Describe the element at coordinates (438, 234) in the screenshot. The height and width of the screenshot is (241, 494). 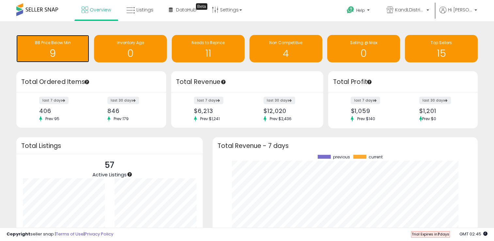
I see `b: 7` at that location.